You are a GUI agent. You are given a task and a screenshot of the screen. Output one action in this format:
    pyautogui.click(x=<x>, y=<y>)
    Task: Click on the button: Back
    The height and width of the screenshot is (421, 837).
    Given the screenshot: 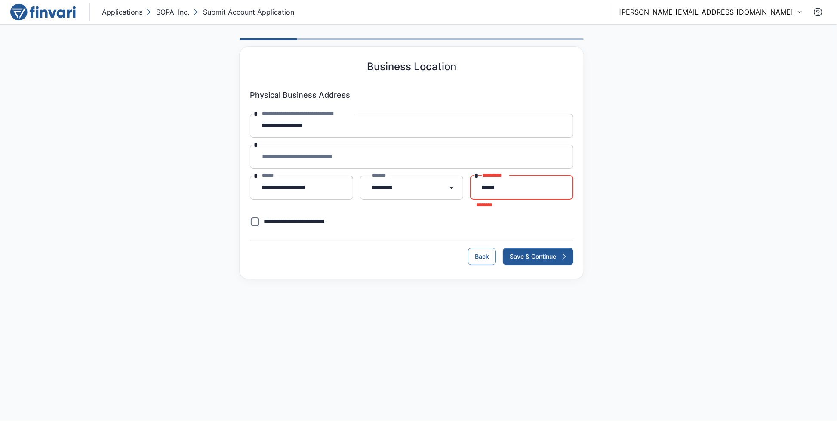 What is the action you would take?
    pyautogui.click(x=482, y=256)
    